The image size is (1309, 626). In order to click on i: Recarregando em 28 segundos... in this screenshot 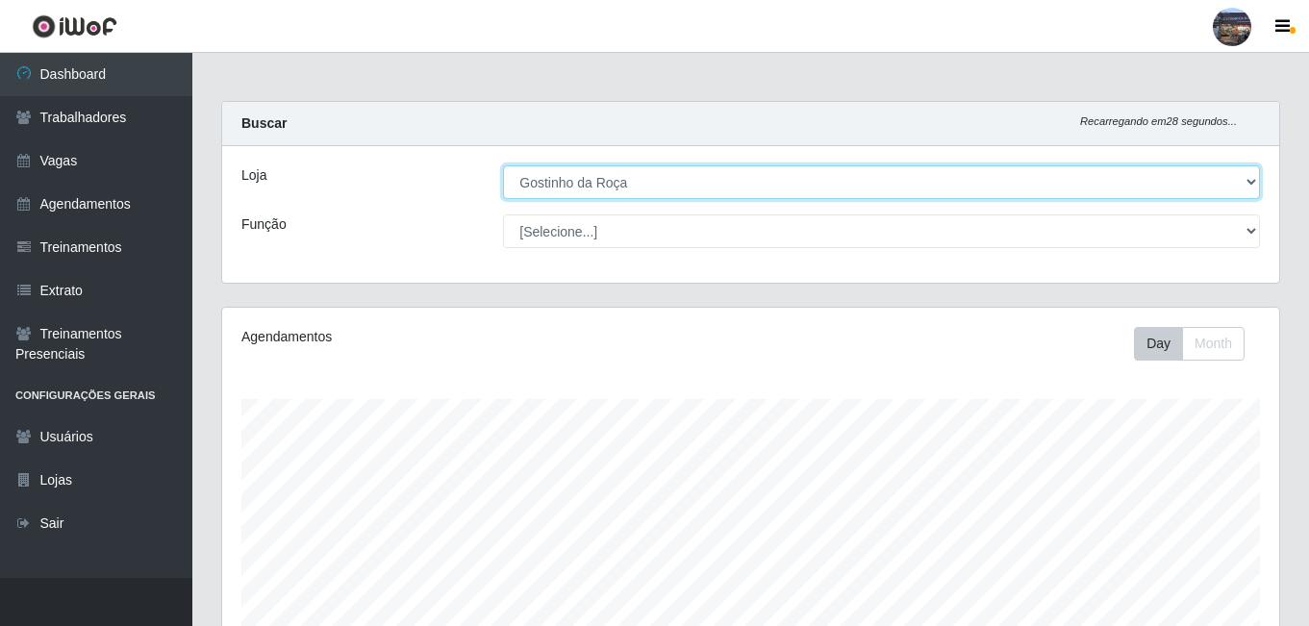, I will do `click(1158, 121)`.